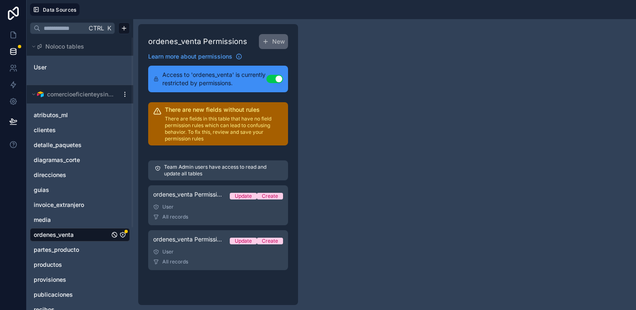 The width and height of the screenshot is (636, 310). I want to click on div: publicaciones, so click(80, 295).